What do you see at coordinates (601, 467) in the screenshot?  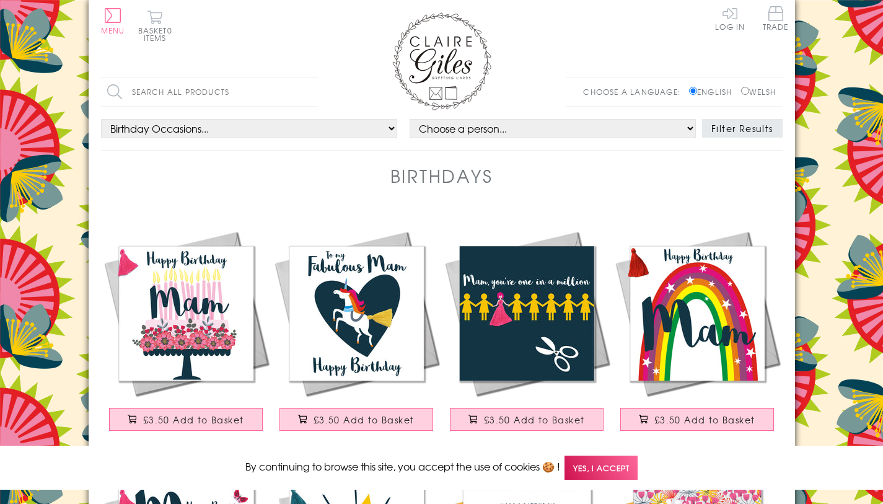 I see `span: Yes, I accept` at bounding box center [601, 467].